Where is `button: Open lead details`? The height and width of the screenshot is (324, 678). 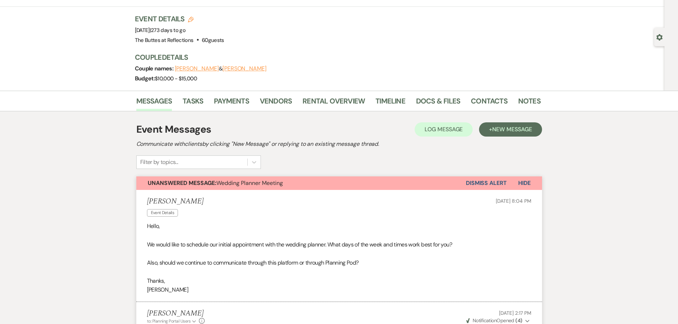 button: Open lead details is located at coordinates (660, 37).